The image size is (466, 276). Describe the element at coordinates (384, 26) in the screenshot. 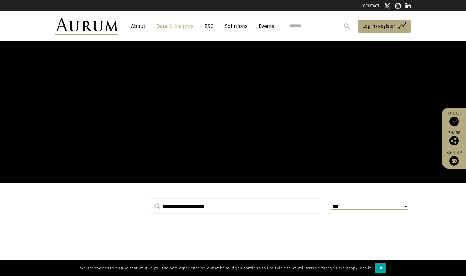

I see `a: Log in/Register` at that location.